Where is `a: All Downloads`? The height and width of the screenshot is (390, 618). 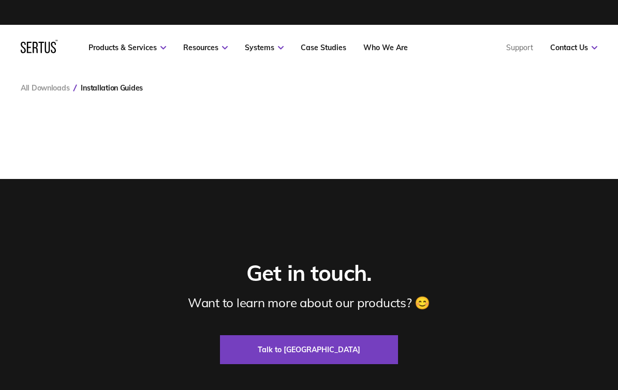 a: All Downloads is located at coordinates (45, 88).